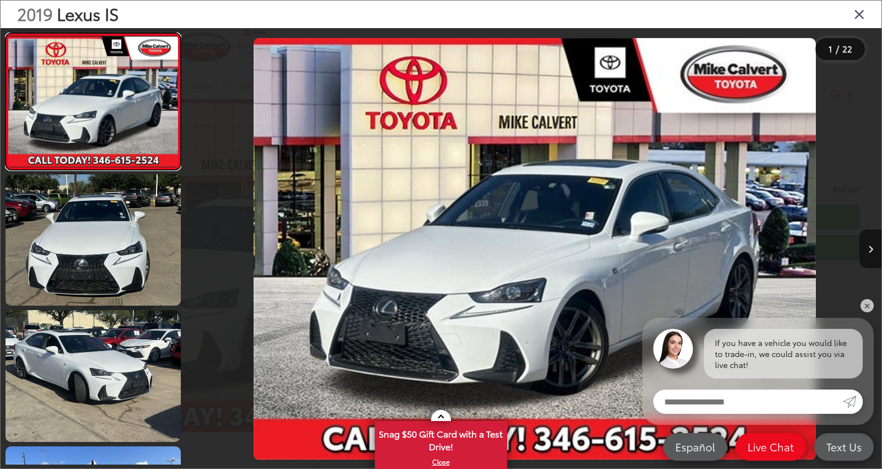  I want to click on span: Español, so click(695, 446).